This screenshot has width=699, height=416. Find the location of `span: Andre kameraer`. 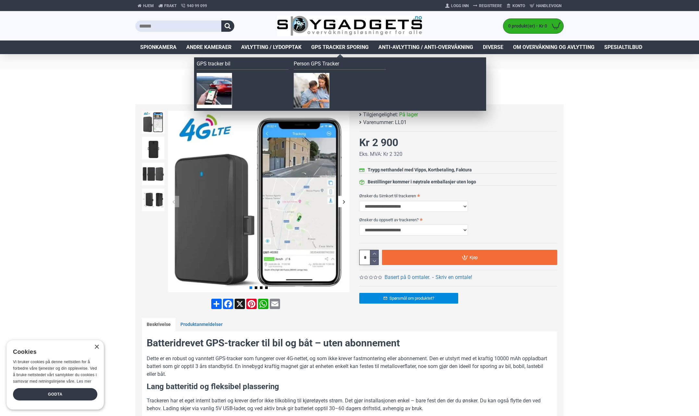

span: Andre kameraer is located at coordinates (209, 47).